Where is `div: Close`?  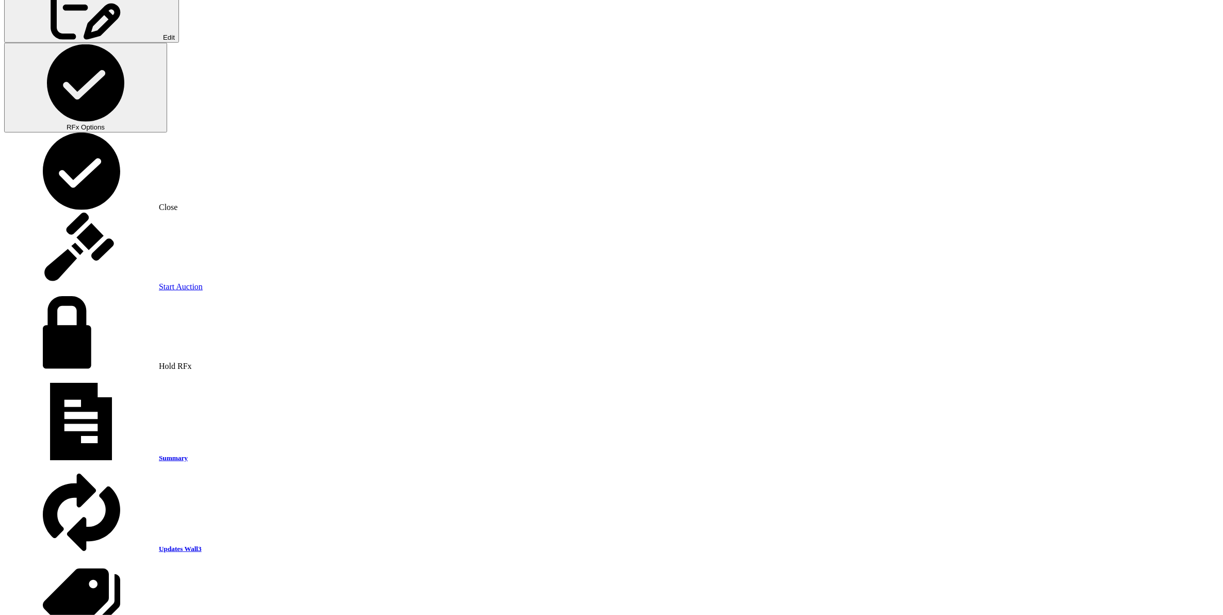 div: Close is located at coordinates (103, 172).